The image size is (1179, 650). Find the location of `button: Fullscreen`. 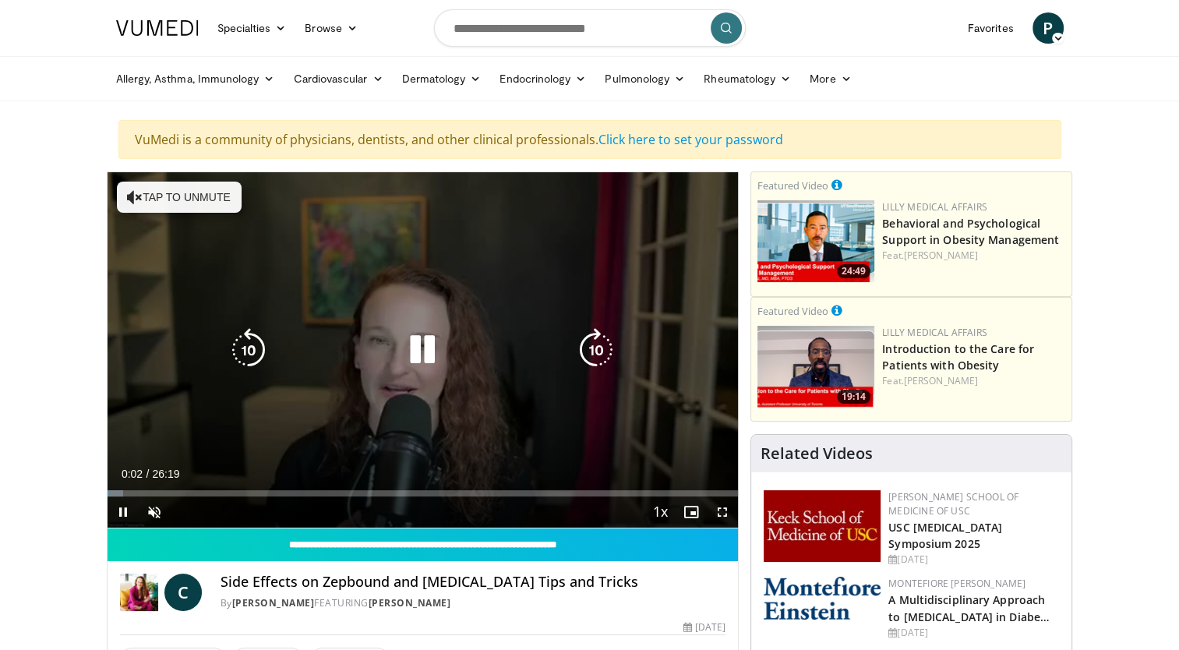

button: Fullscreen is located at coordinates (722, 512).